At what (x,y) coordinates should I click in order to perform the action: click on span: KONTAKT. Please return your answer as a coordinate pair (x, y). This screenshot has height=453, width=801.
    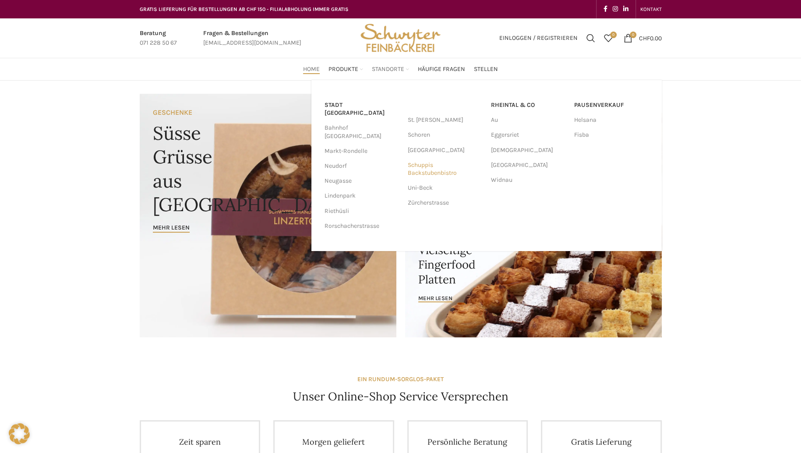
    Looking at the image, I should click on (651, 9).